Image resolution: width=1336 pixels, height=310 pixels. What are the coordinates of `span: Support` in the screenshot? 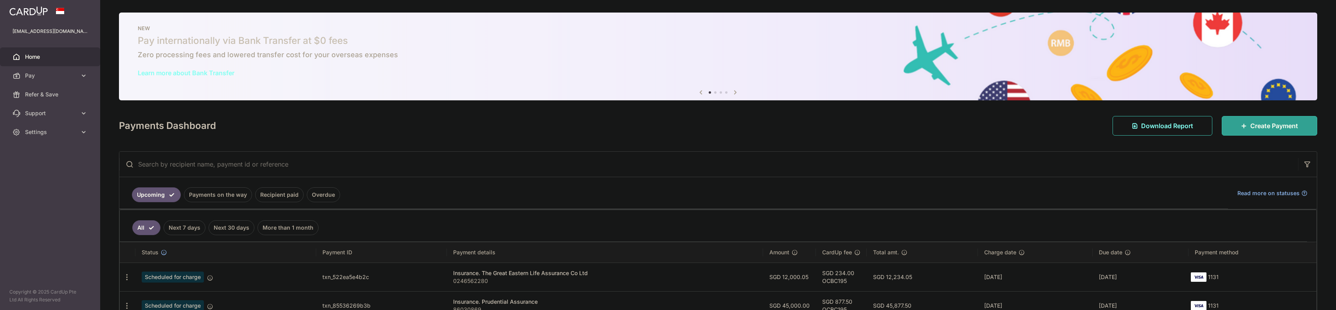 It's located at (51, 113).